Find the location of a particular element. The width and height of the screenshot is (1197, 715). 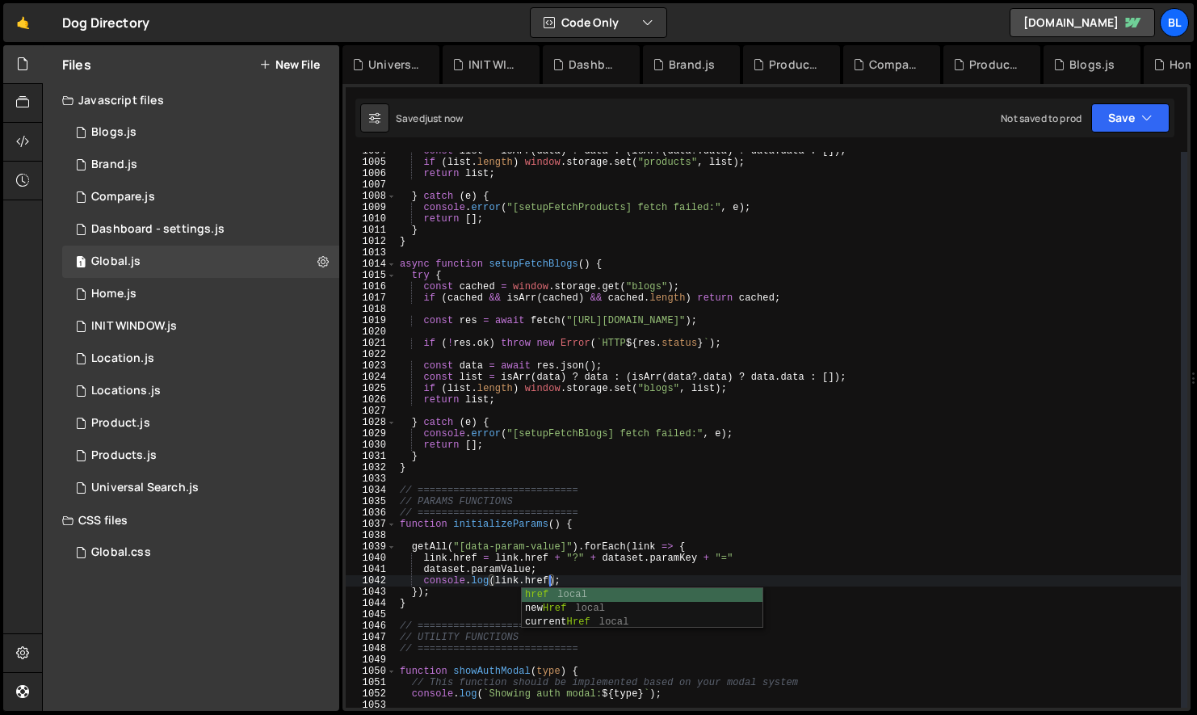

div: Javascript files is located at coordinates (191, 100).